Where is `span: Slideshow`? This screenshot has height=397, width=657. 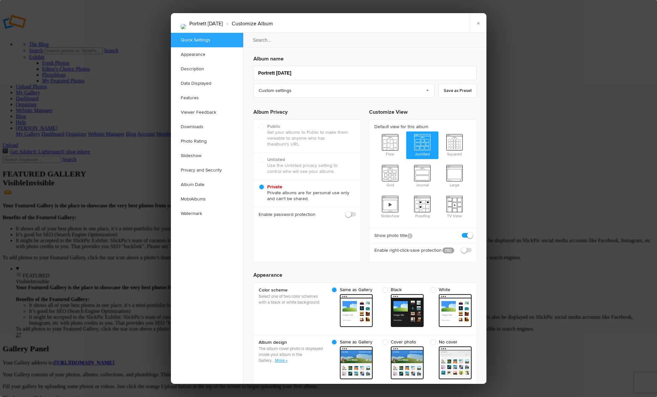
span: Slideshow is located at coordinates (390, 206).